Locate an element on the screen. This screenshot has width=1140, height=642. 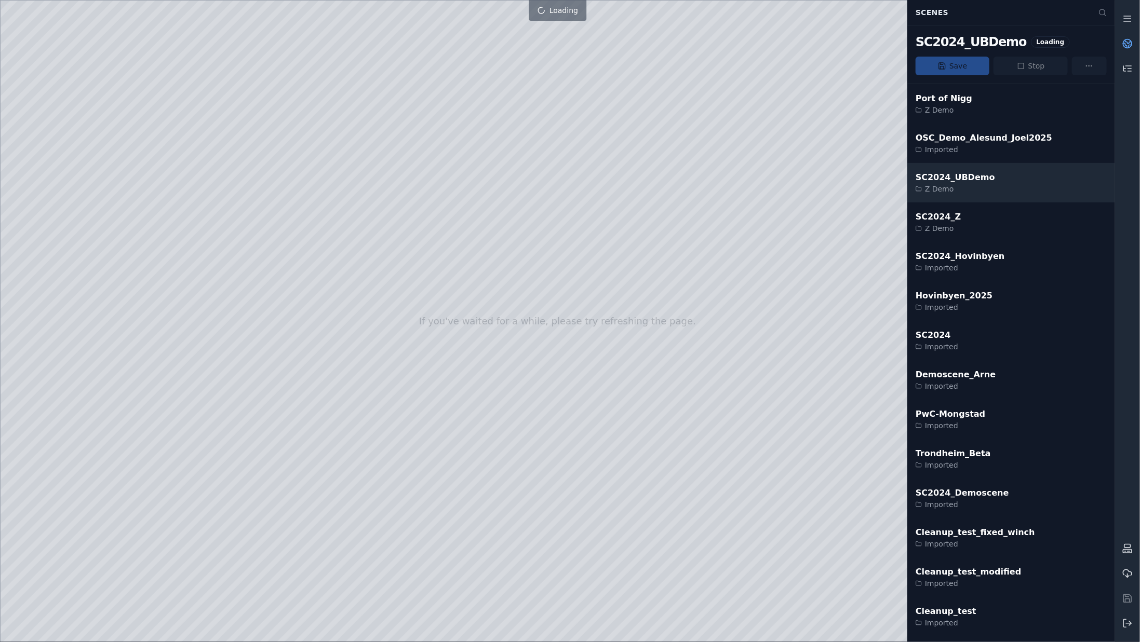
div: SC2024 is located at coordinates (937, 335).